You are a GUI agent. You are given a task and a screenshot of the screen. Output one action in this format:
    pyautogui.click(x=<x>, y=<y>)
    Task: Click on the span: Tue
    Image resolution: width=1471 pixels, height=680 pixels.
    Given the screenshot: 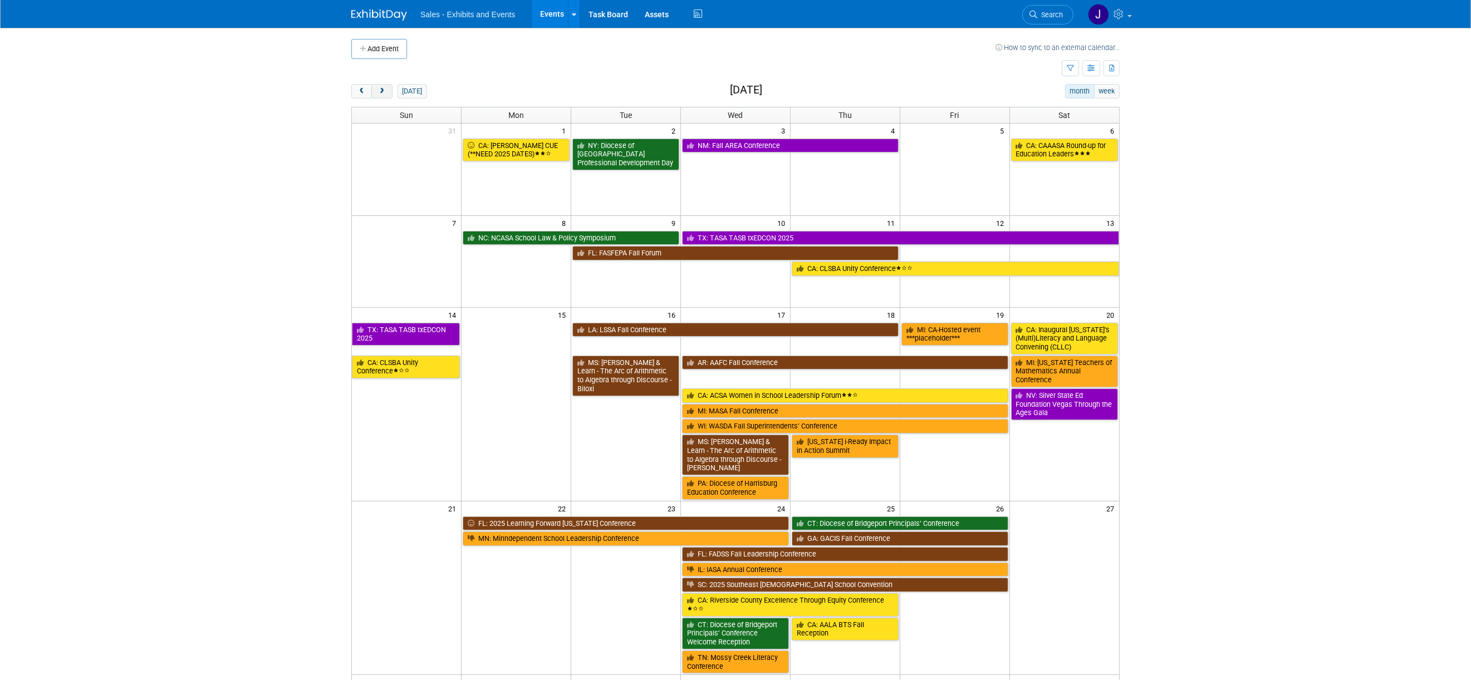 What is the action you would take?
    pyautogui.click(x=626, y=115)
    